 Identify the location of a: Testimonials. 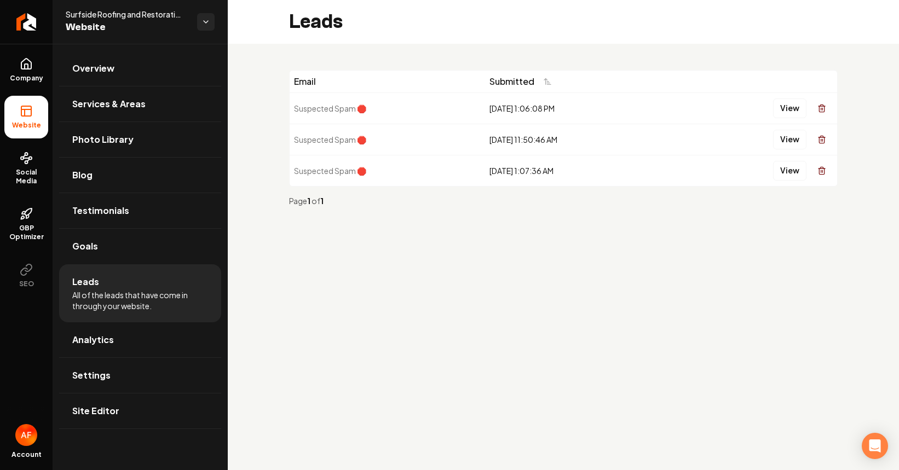
(140, 211).